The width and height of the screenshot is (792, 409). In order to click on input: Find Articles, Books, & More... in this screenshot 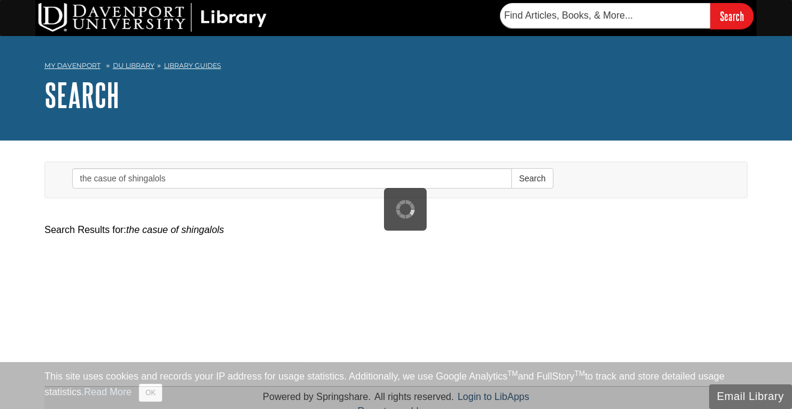, I will do `click(605, 16)`.